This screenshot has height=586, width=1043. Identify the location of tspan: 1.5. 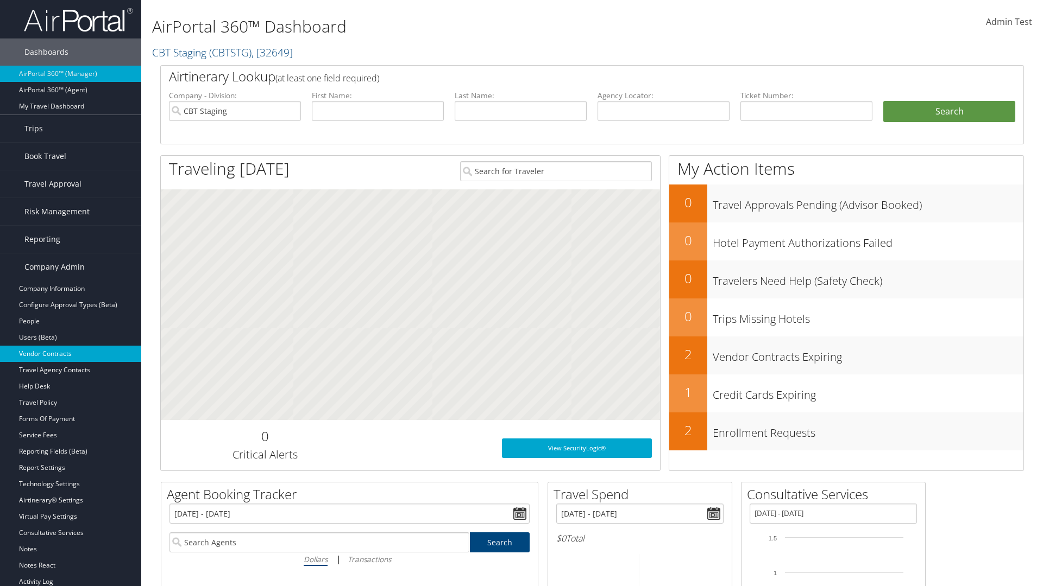
(772, 539).